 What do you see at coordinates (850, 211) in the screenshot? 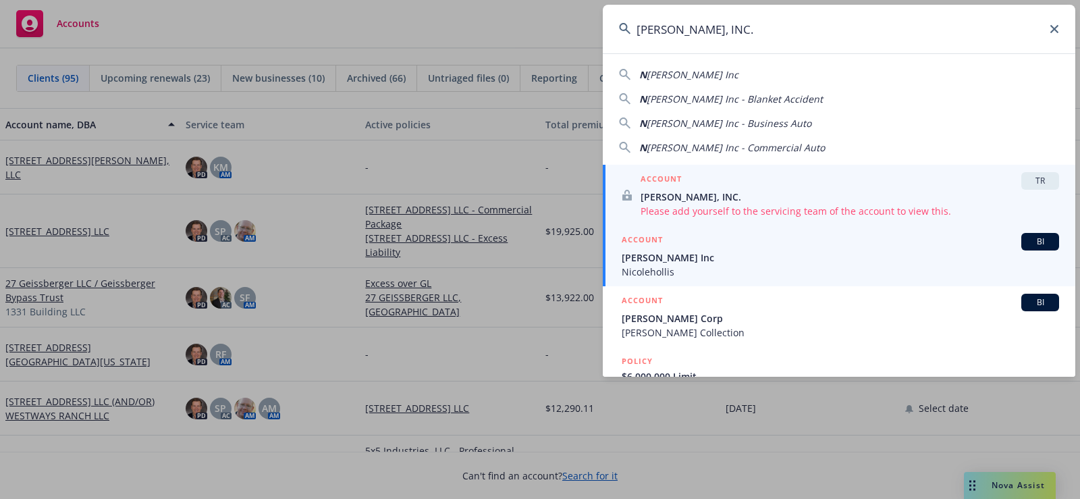
I see `span: Please add yourself to the servicing team of the account to view this.` at bounding box center [850, 211].